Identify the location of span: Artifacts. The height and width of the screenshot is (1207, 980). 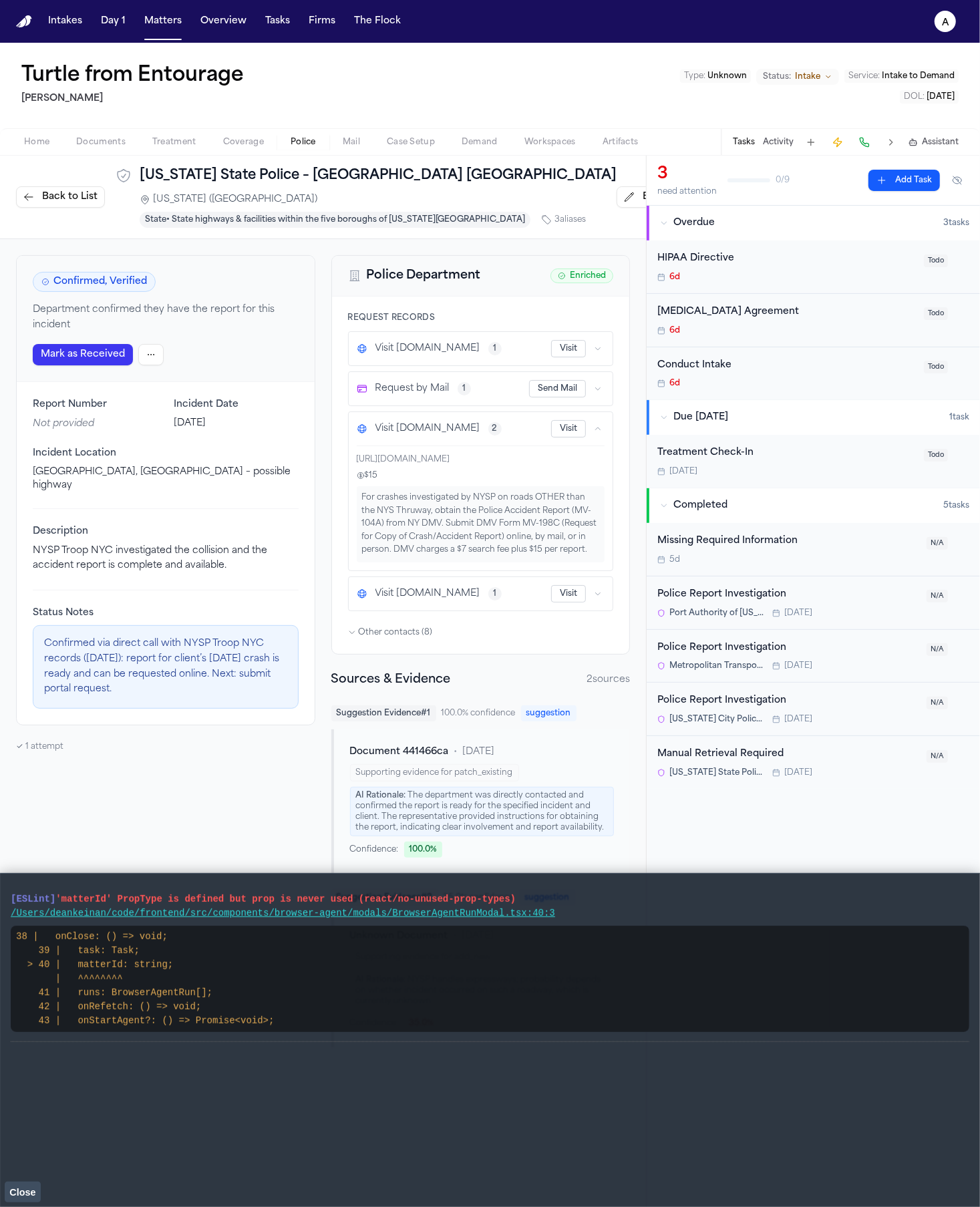
(620, 142).